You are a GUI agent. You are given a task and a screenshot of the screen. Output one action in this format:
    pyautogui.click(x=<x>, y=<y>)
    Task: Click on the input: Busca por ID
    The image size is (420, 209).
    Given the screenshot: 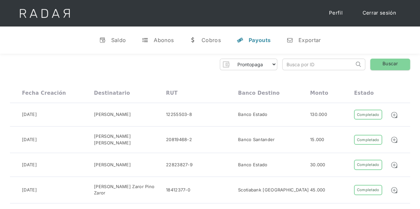 What is the action you would take?
    pyautogui.click(x=318, y=64)
    